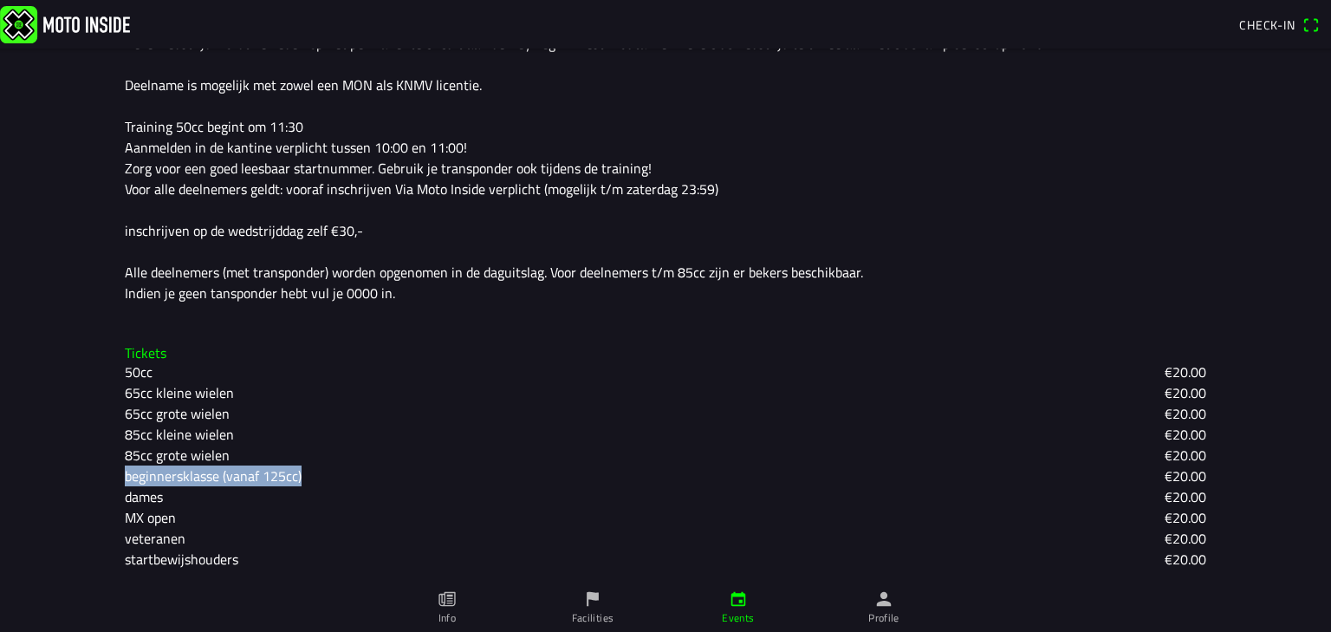 Image resolution: width=1331 pixels, height=632 pixels. I want to click on ion-text: veteranen, so click(155, 538).